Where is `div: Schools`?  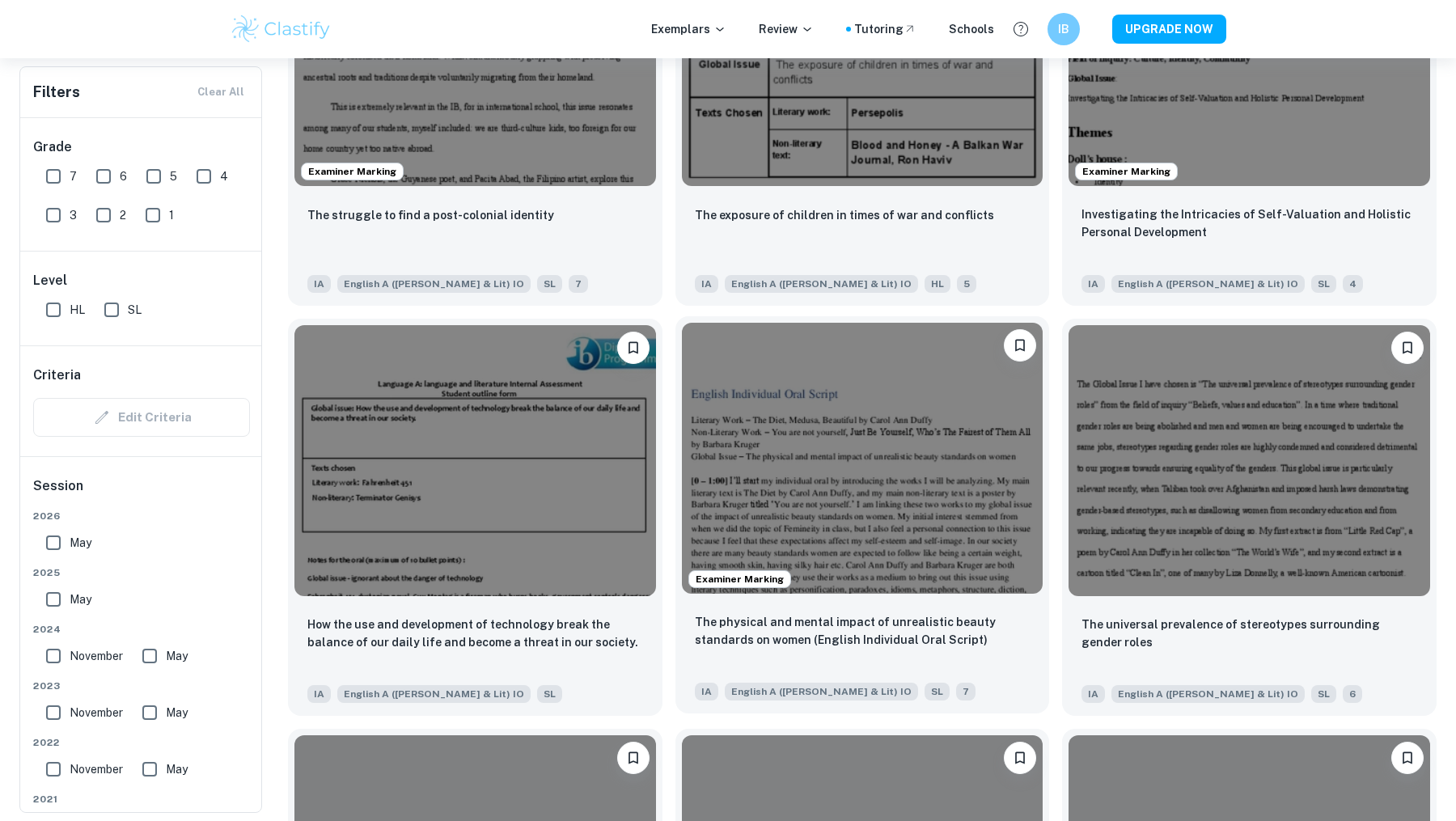 div: Schools is located at coordinates (971, 29).